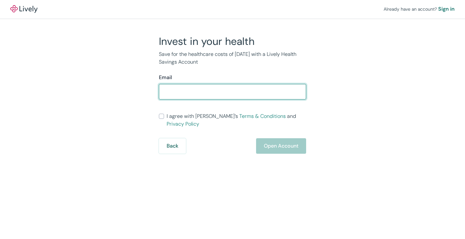  I want to click on label: Email, so click(165, 77).